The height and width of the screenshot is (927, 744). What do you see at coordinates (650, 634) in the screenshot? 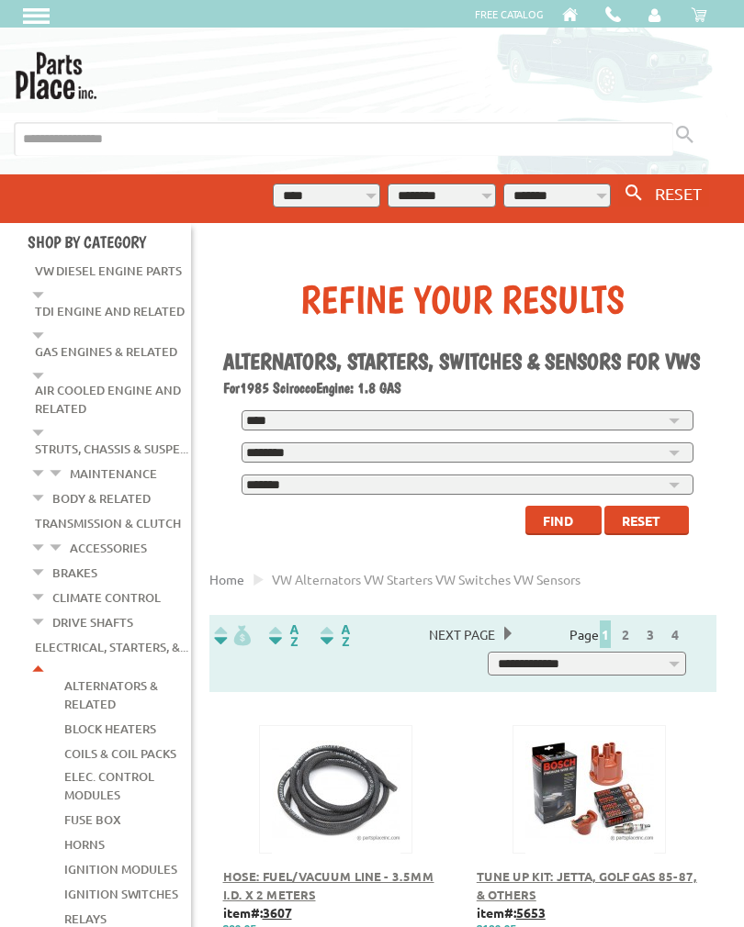
I see `a: 3` at bounding box center [650, 634].